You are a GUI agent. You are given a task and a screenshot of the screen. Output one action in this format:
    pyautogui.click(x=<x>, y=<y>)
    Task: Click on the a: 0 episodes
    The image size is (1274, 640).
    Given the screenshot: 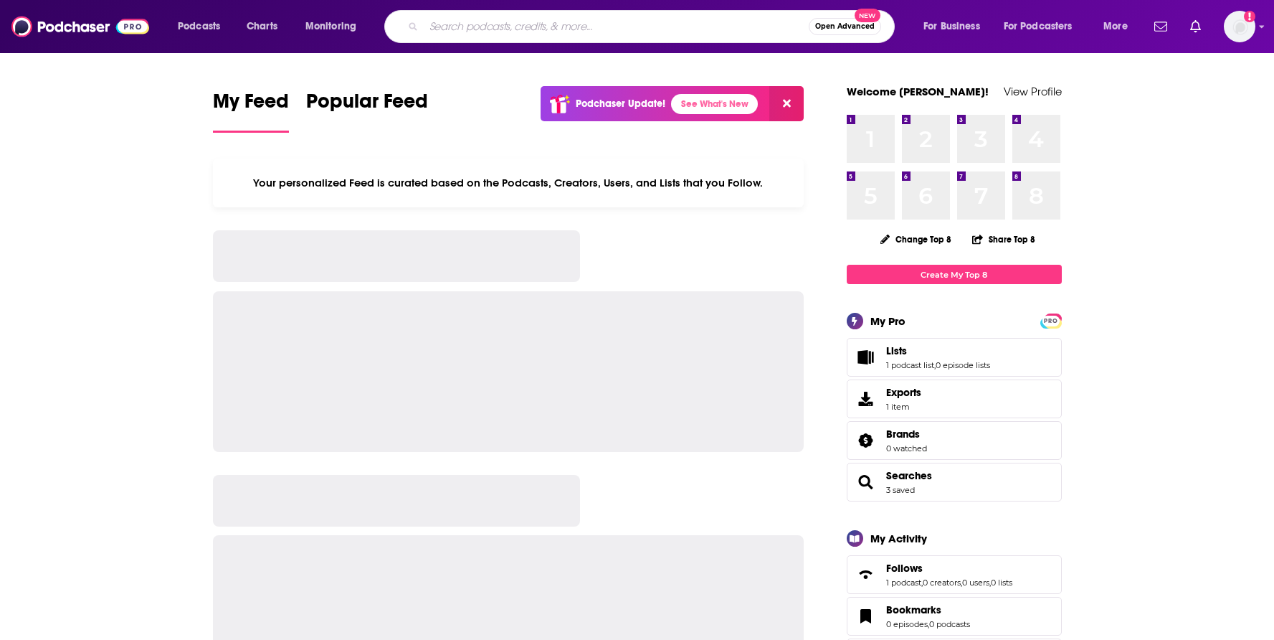 What is the action you would take?
    pyautogui.click(x=907, y=624)
    